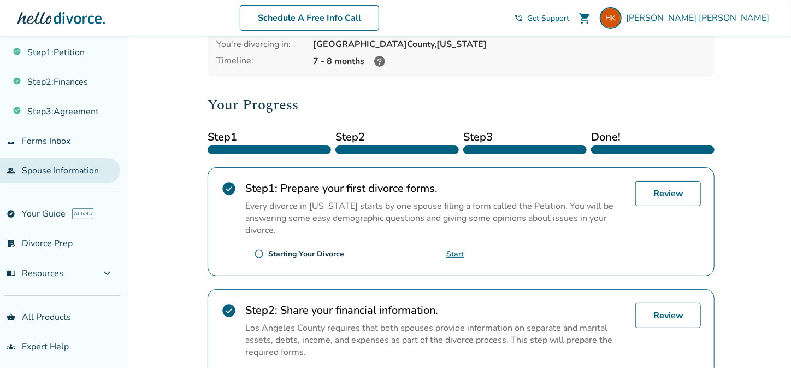  What do you see at coordinates (11, 214) in the screenshot?
I see `span: explore` at bounding box center [11, 214].